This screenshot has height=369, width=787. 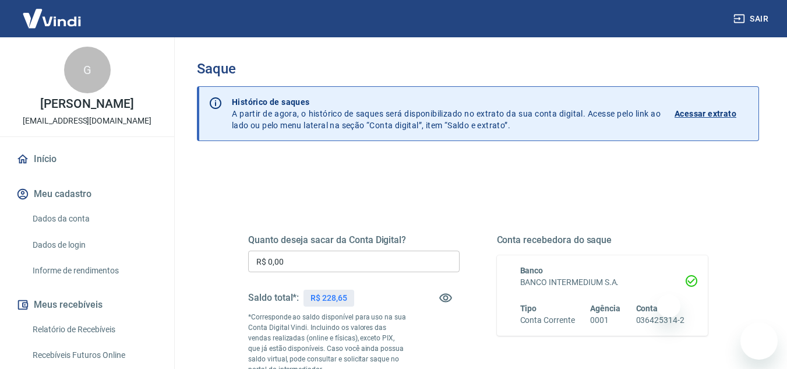 I want to click on span: Conta, so click(x=647, y=308).